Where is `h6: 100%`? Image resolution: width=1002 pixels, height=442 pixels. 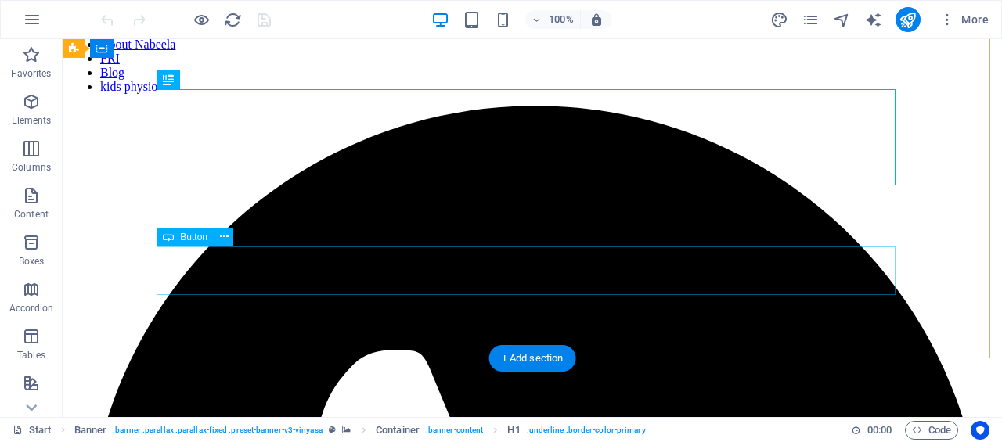 h6: 100% is located at coordinates (561, 20).